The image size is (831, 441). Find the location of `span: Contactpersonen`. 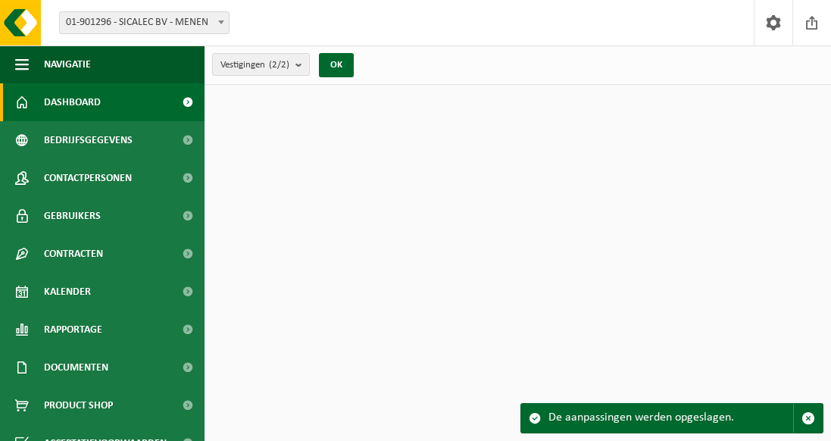

span: Contactpersonen is located at coordinates (88, 178).